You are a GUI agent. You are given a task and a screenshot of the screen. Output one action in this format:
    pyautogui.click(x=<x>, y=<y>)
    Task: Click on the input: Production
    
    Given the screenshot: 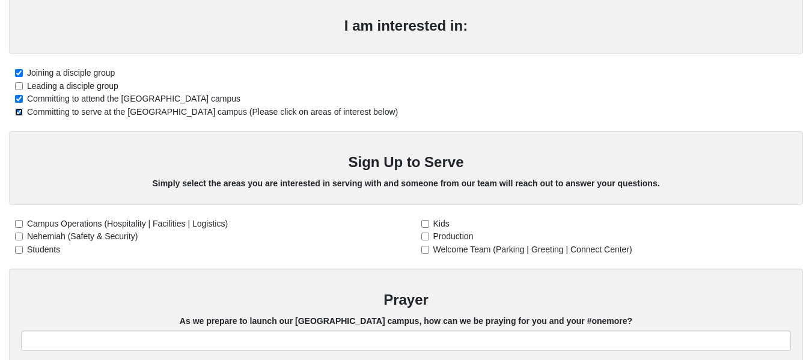 What is the action you would take?
    pyautogui.click(x=425, y=236)
    